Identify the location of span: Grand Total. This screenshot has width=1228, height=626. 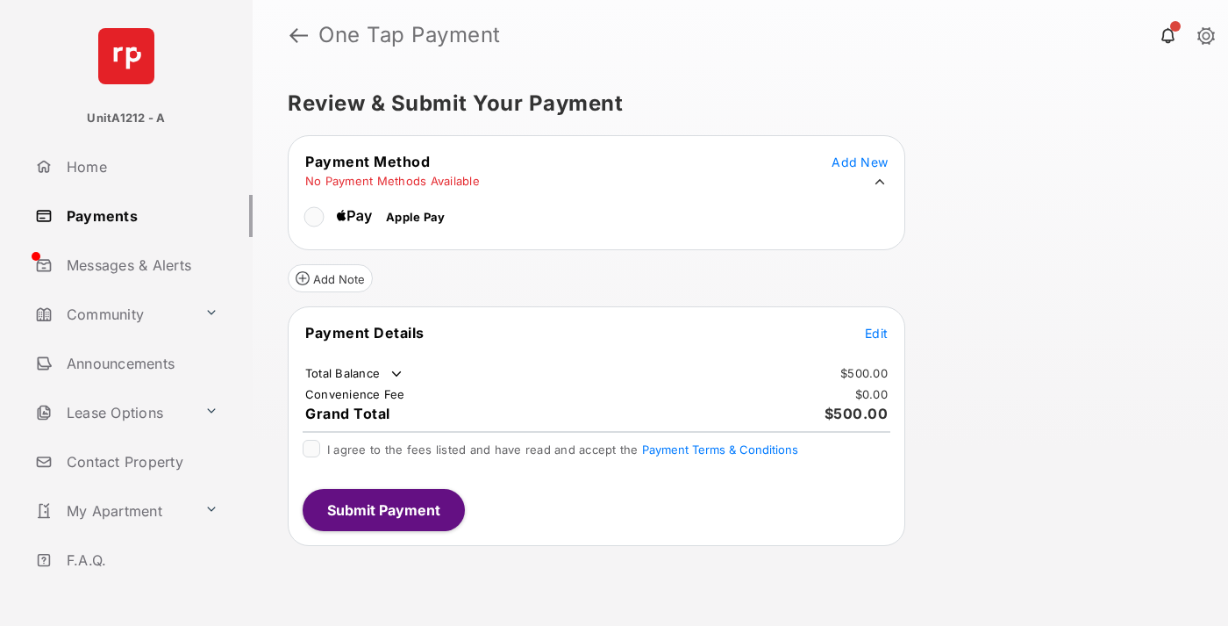
(347, 413).